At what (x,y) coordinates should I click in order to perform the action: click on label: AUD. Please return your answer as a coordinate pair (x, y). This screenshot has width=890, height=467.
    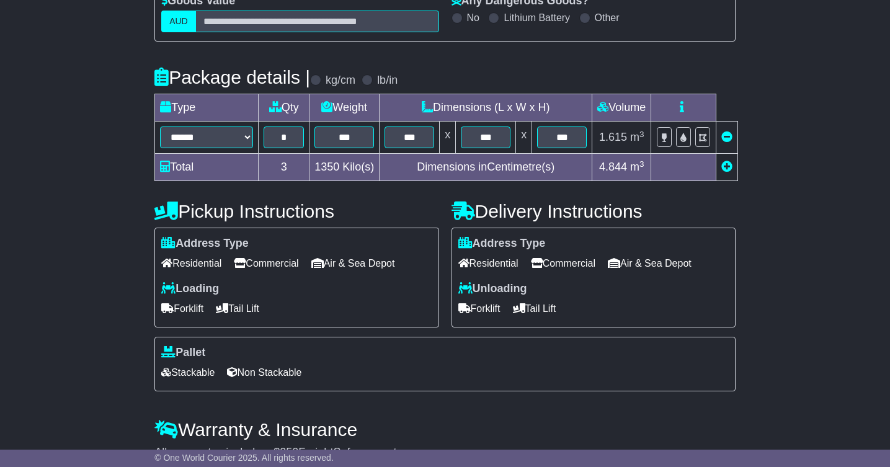
    Looking at the image, I should click on (179, 21).